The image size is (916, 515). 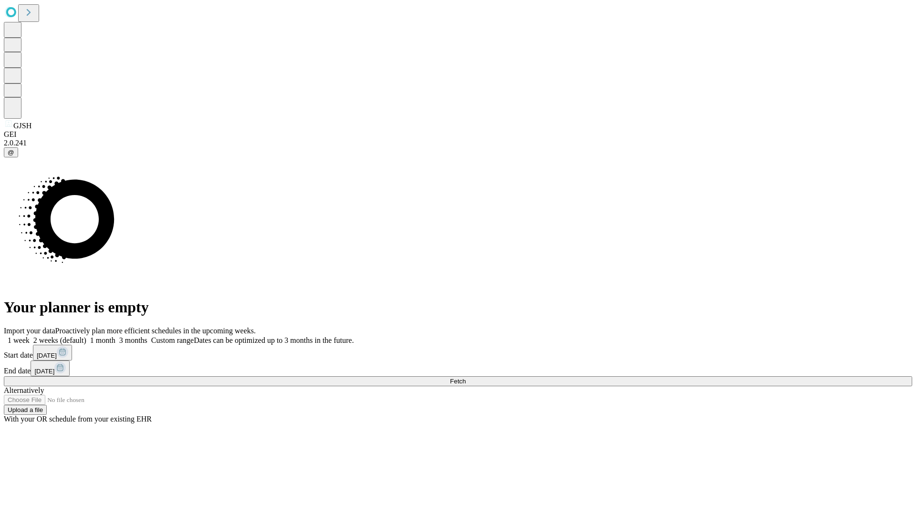 I want to click on span: Import your data, so click(x=30, y=331).